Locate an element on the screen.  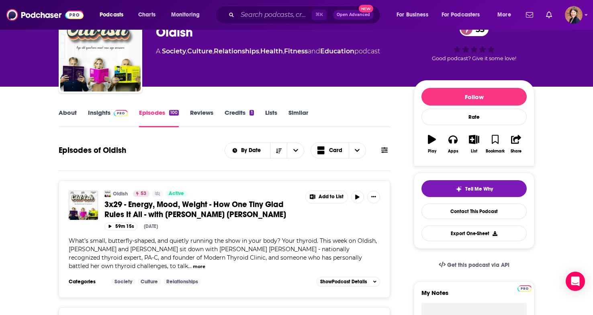
button: more is located at coordinates (199, 267).